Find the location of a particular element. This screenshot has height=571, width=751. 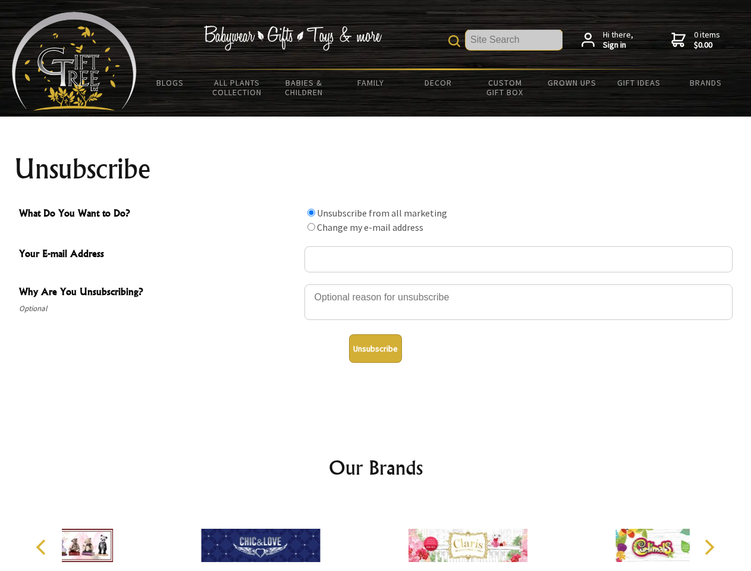

span: What Do You Want to Do? is located at coordinates (159, 214).